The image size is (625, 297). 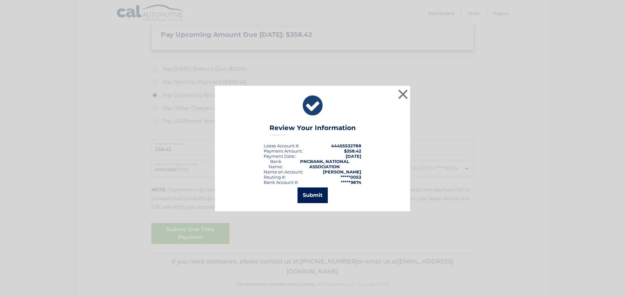 I want to click on div: Lease Account #:, so click(x=282, y=146).